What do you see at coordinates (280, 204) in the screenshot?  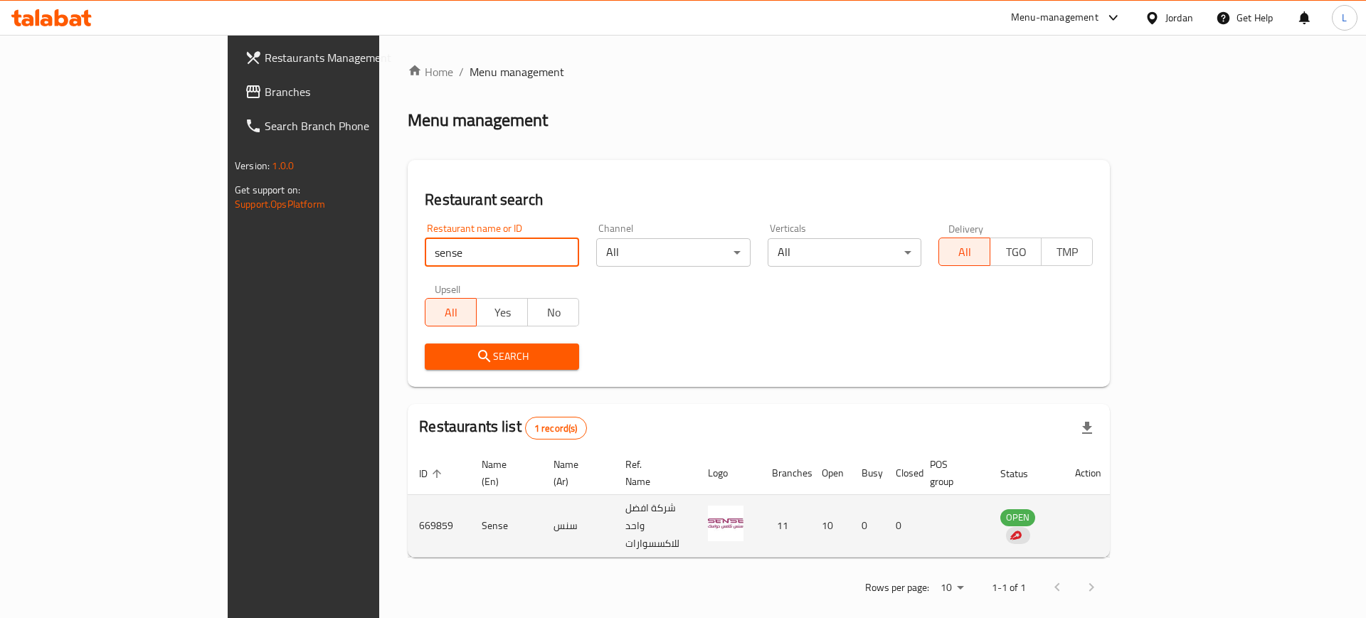 I see `a: Support.OpsPlatform` at bounding box center [280, 204].